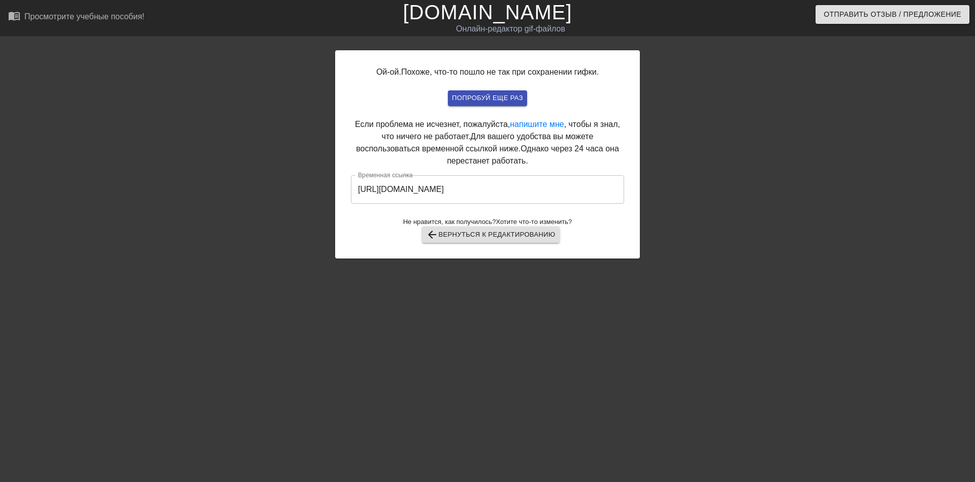 Image resolution: width=975 pixels, height=482 pixels. What do you see at coordinates (449, 221) in the screenshot?
I see `ya-tr-span: Не нравится, как получилось?` at bounding box center [449, 221].